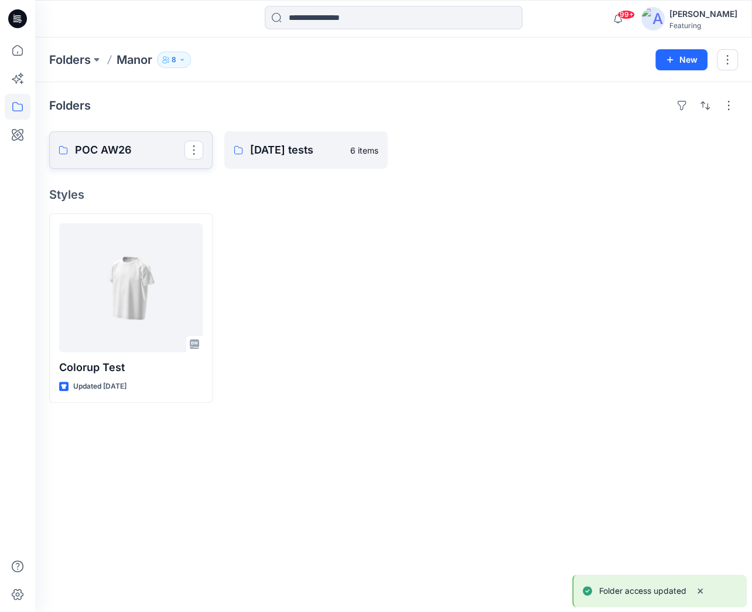  Describe the element at coordinates (704, 25) in the screenshot. I see `div: Featuring` at that location.